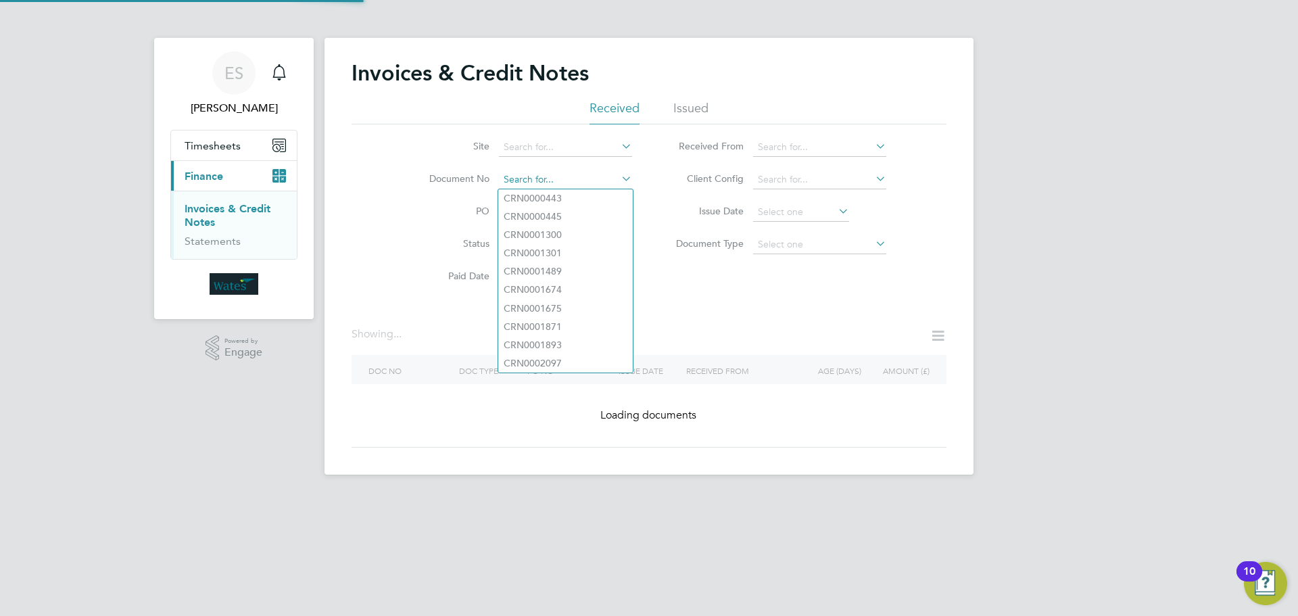 This screenshot has width=1298, height=616. I want to click on label: Received From, so click(704, 146).